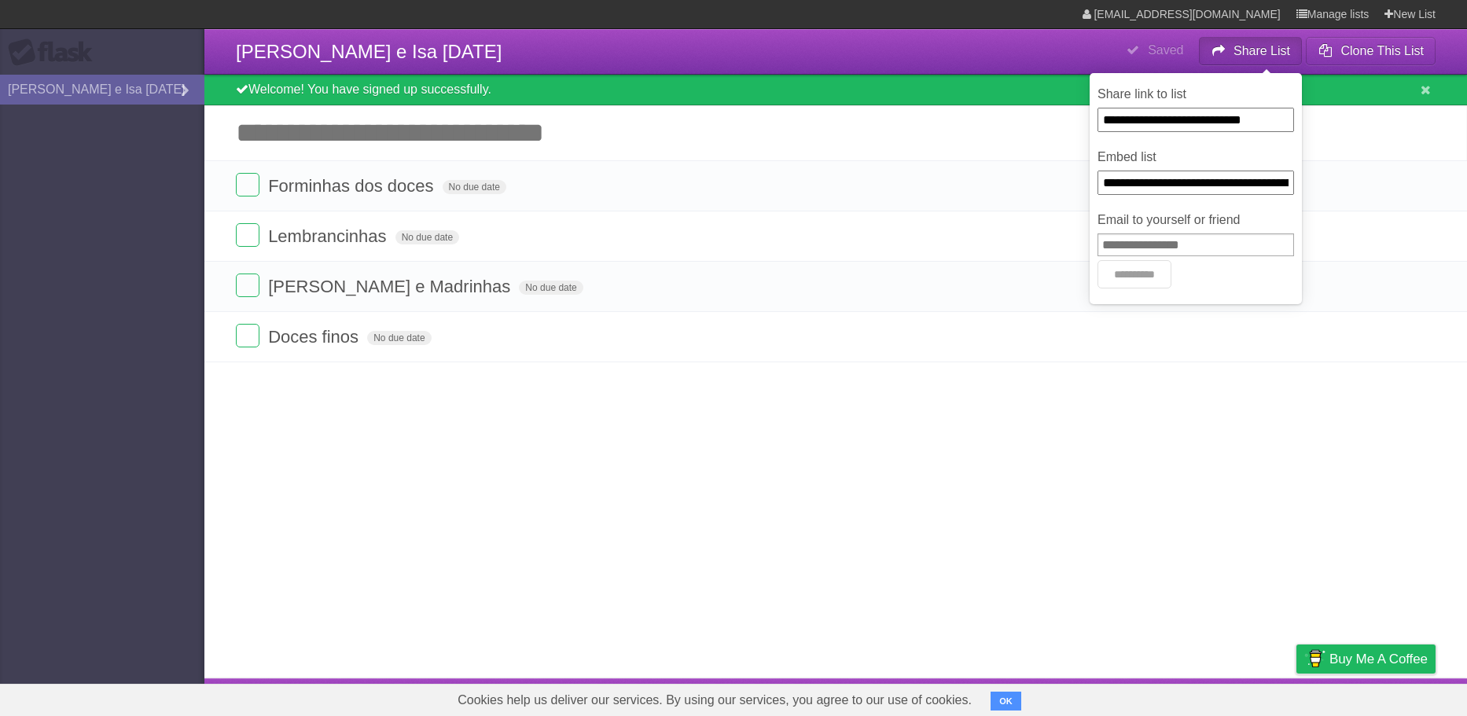 The width and height of the screenshot is (1467, 716). What do you see at coordinates (1165, 50) in the screenshot?
I see `b: Saved` at bounding box center [1165, 50].